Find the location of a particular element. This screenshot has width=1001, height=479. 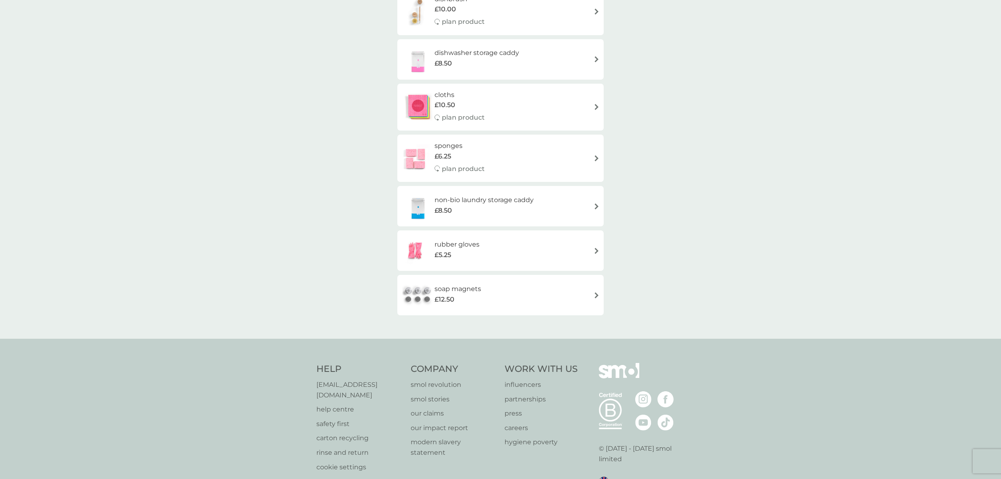

span: £10.50 is located at coordinates (445, 105).